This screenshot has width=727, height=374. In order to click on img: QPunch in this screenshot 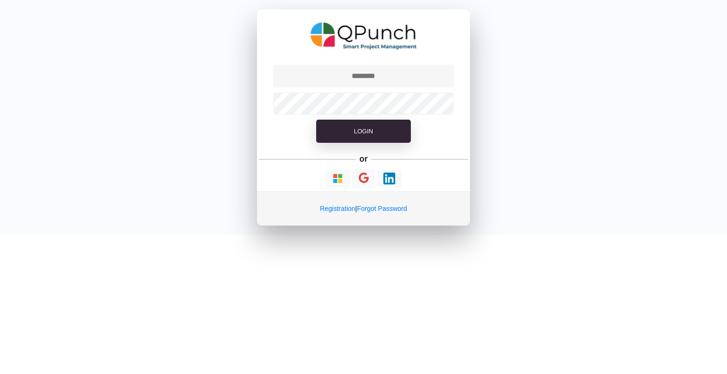, I will do `click(363, 36)`.